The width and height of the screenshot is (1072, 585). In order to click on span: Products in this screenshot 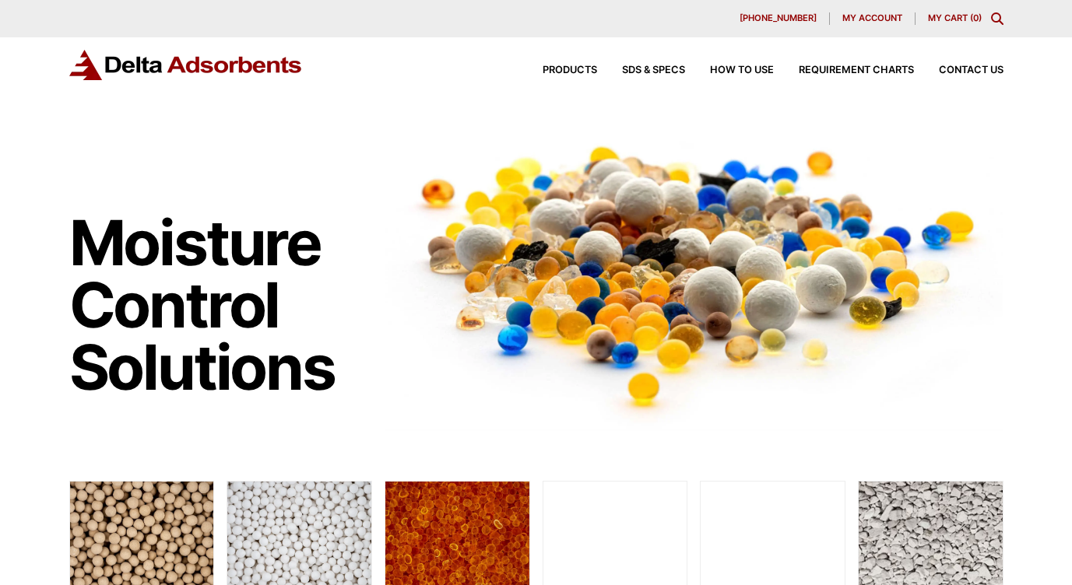, I will do `click(570, 70)`.